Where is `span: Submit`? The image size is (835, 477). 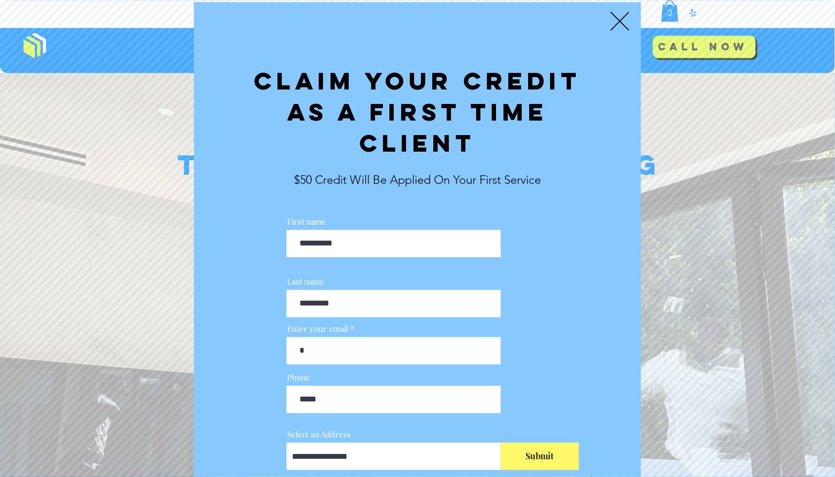 span: Submit is located at coordinates (540, 456).